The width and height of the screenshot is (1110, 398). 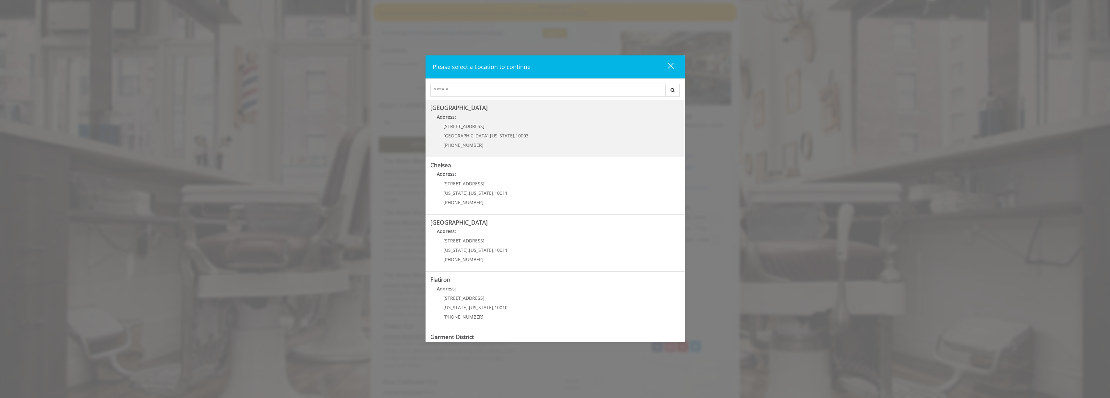 I want to click on span: 10010, so click(x=501, y=307).